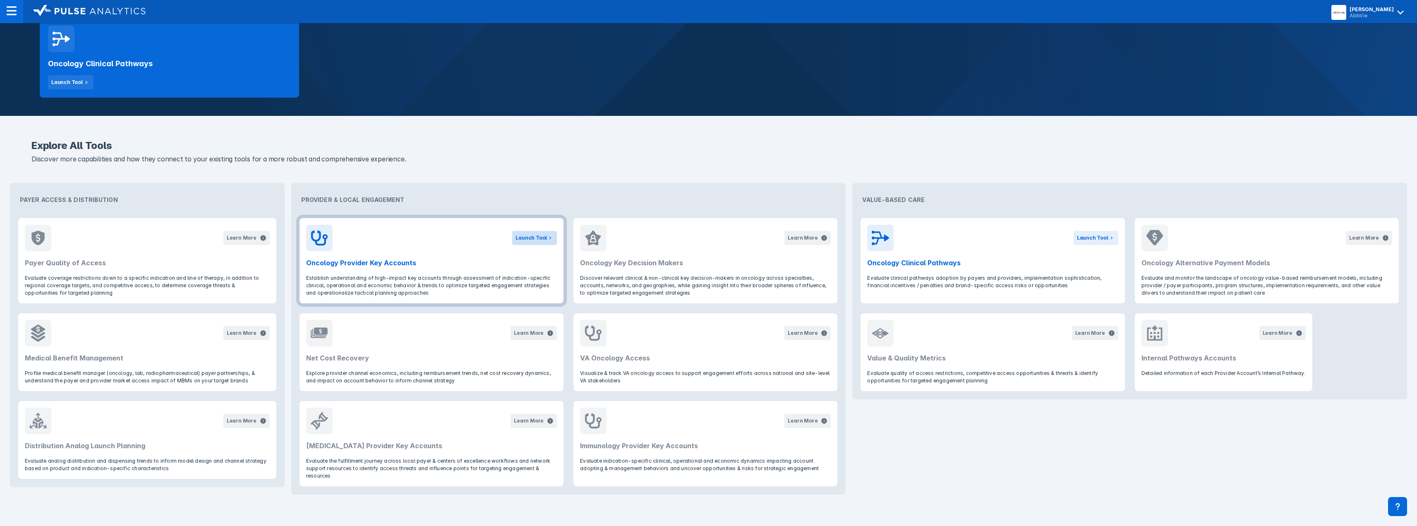 This screenshot has height=526, width=1417. I want to click on div: Contact Support, so click(1398, 506).